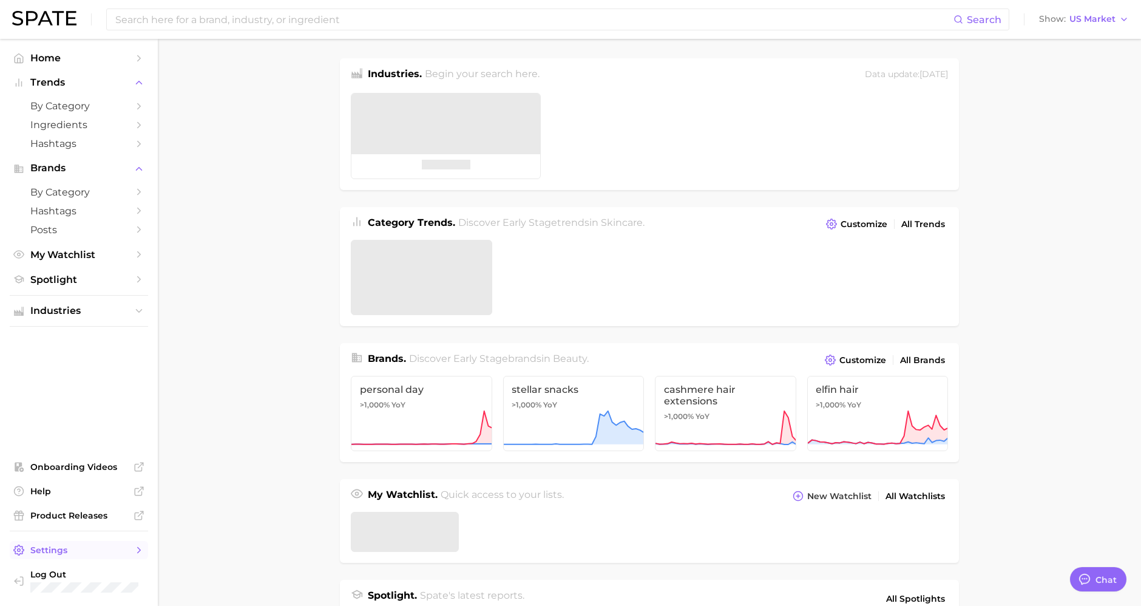 The width and height of the screenshot is (1141, 606). I want to click on a: Home, so click(79, 58).